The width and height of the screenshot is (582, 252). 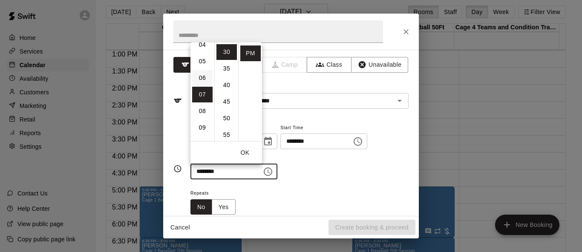 What do you see at coordinates (226, 69) in the screenshot?
I see `li: 35 minutes` at bounding box center [226, 69].